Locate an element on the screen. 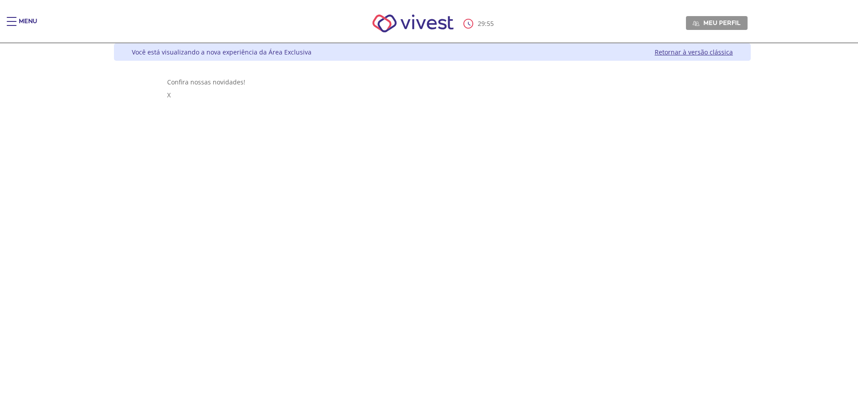  a: Retornar à versão clássica is located at coordinates (693, 52).